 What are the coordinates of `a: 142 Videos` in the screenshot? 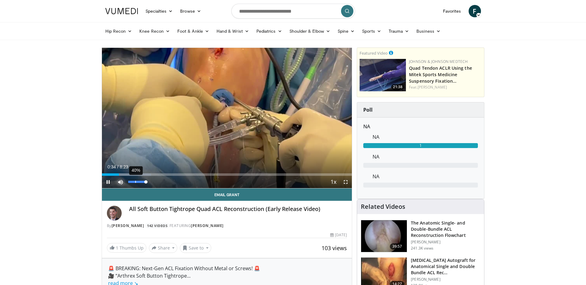 It's located at (157, 226).